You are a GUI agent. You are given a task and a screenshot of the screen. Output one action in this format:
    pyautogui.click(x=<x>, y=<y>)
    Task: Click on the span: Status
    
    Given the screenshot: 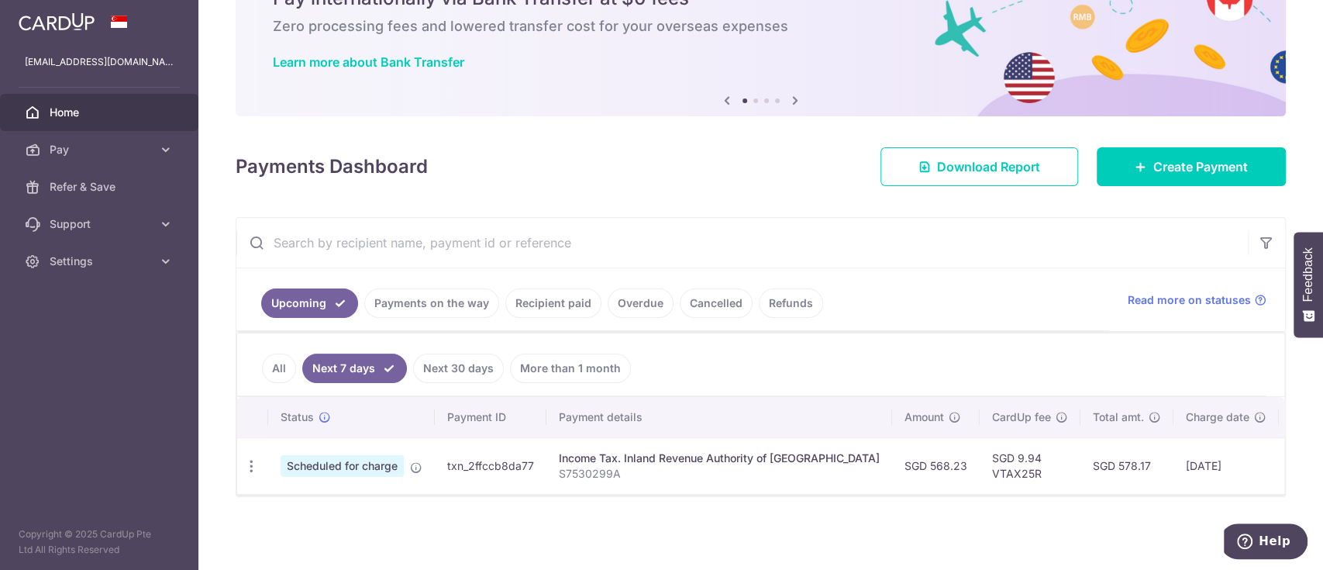 What is the action you would take?
    pyautogui.click(x=297, y=417)
    